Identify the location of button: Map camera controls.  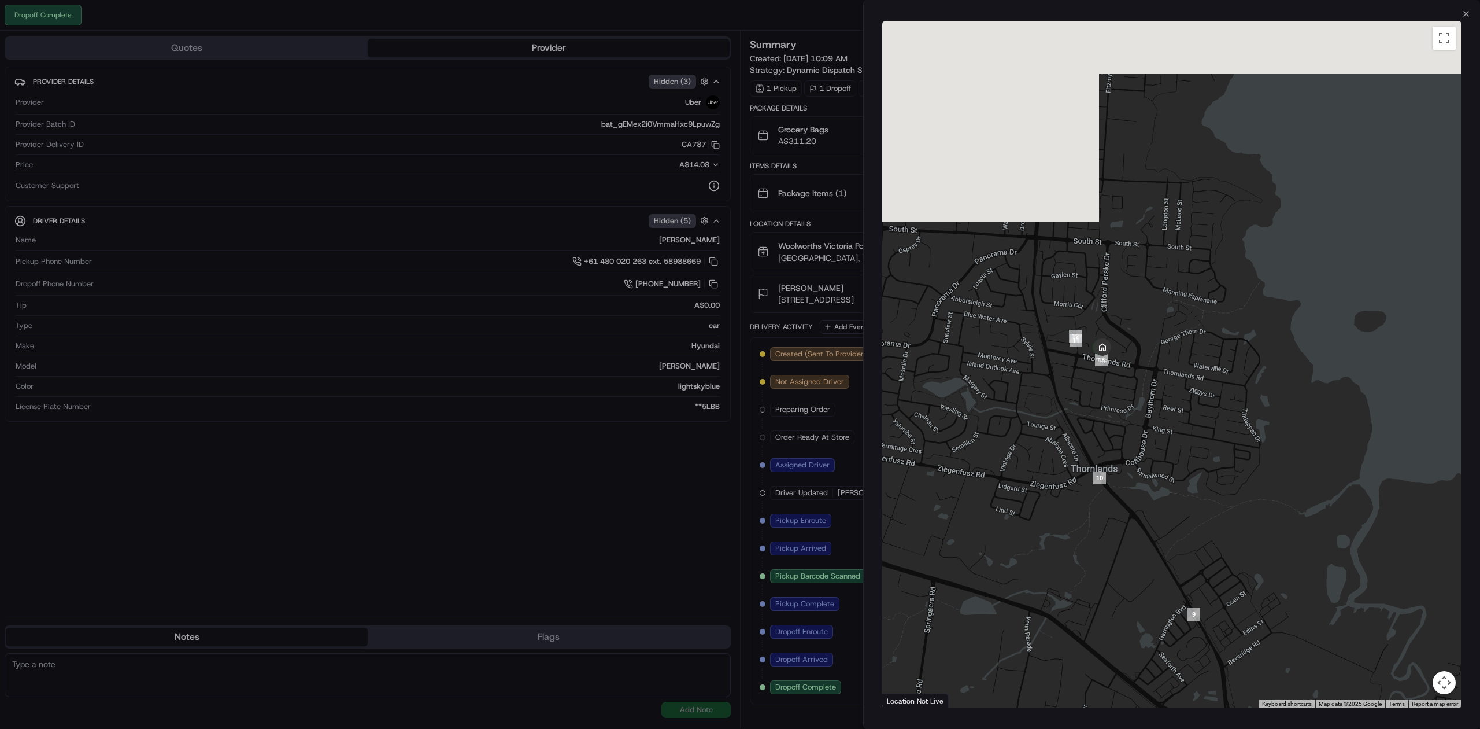
(1444, 682).